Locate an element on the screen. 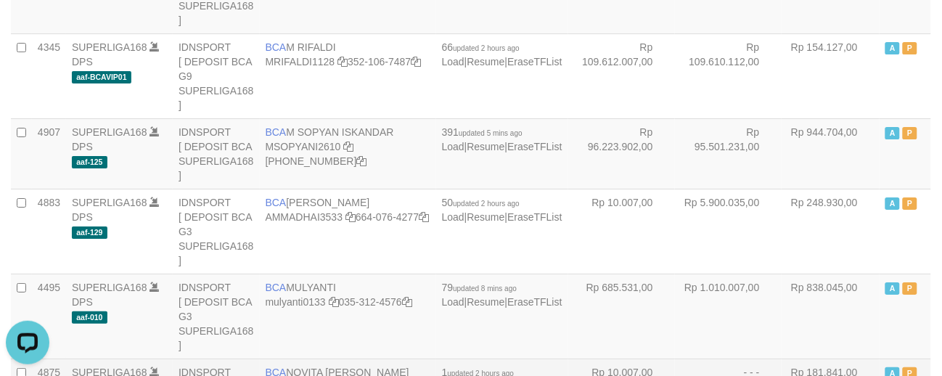 Image resolution: width=942 pixels, height=376 pixels. a: Copy 4062301418 to clipboard is located at coordinates (362, 161).